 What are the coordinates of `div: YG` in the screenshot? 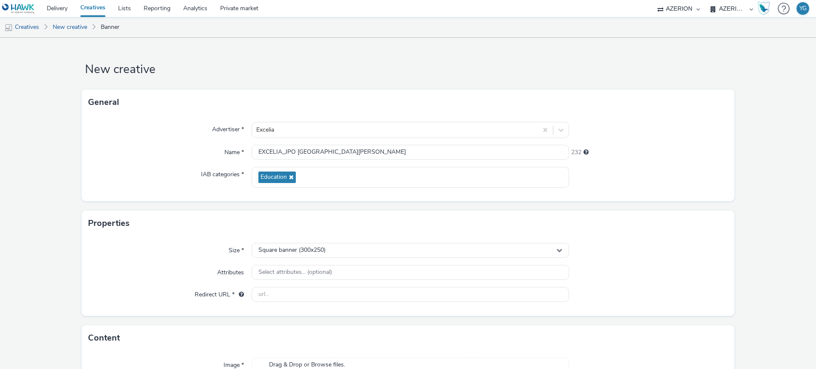 It's located at (803, 8).